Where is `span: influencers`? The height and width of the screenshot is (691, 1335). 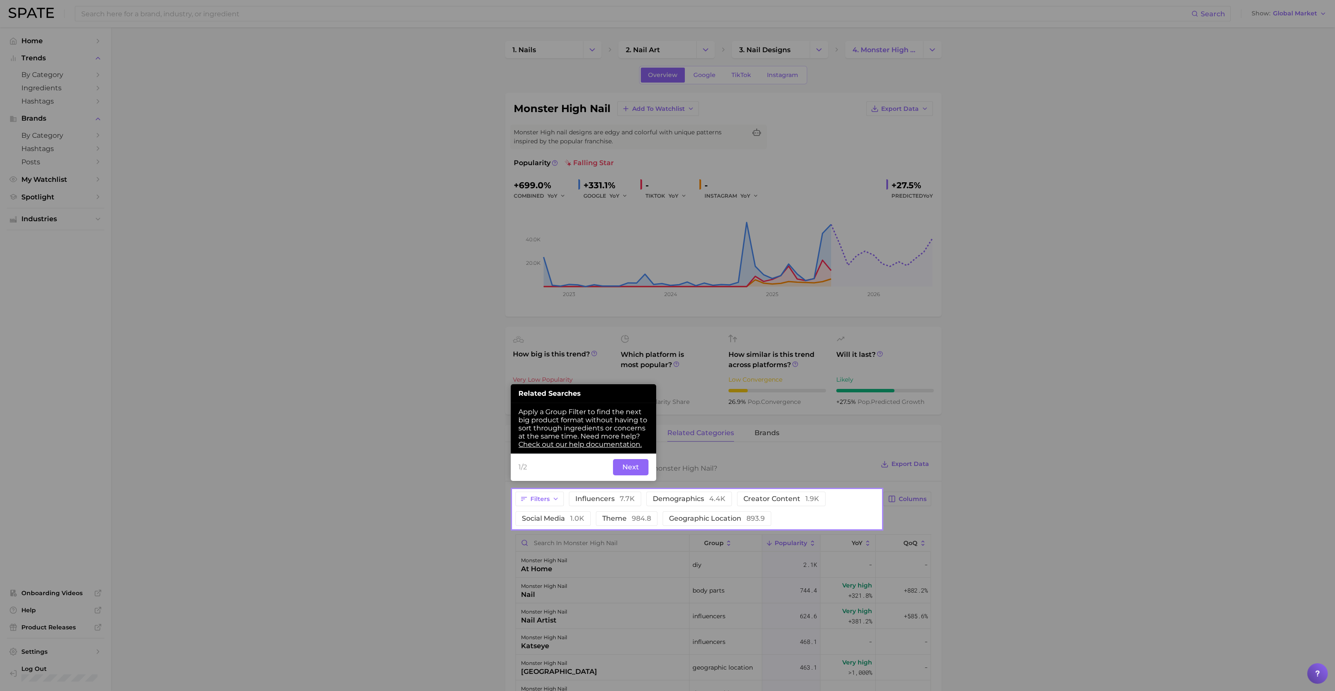 span: influencers is located at coordinates (605, 499).